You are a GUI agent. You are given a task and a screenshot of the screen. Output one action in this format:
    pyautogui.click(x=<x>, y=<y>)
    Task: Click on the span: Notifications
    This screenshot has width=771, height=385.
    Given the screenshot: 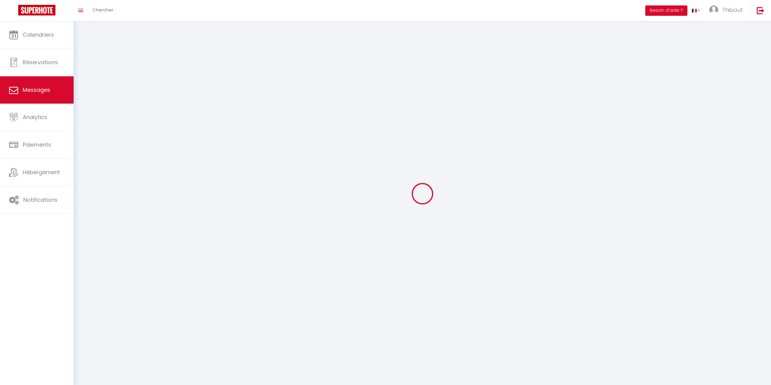 What is the action you would take?
    pyautogui.click(x=40, y=200)
    